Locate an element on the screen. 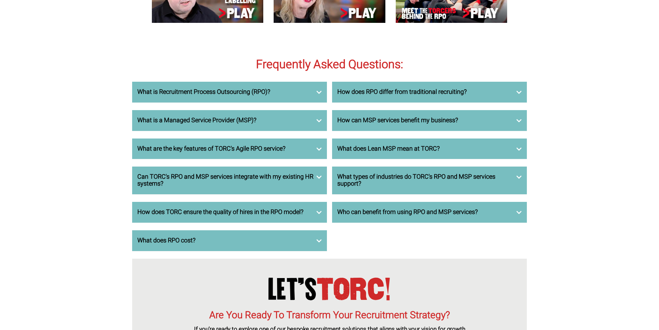 The image size is (659, 330). span: Are You Ready To Transform Your Recruitment Strategy? is located at coordinates (330, 315).